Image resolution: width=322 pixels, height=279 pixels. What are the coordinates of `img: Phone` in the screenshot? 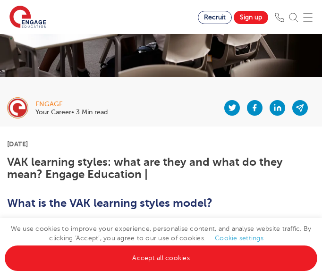 It's located at (279, 17).